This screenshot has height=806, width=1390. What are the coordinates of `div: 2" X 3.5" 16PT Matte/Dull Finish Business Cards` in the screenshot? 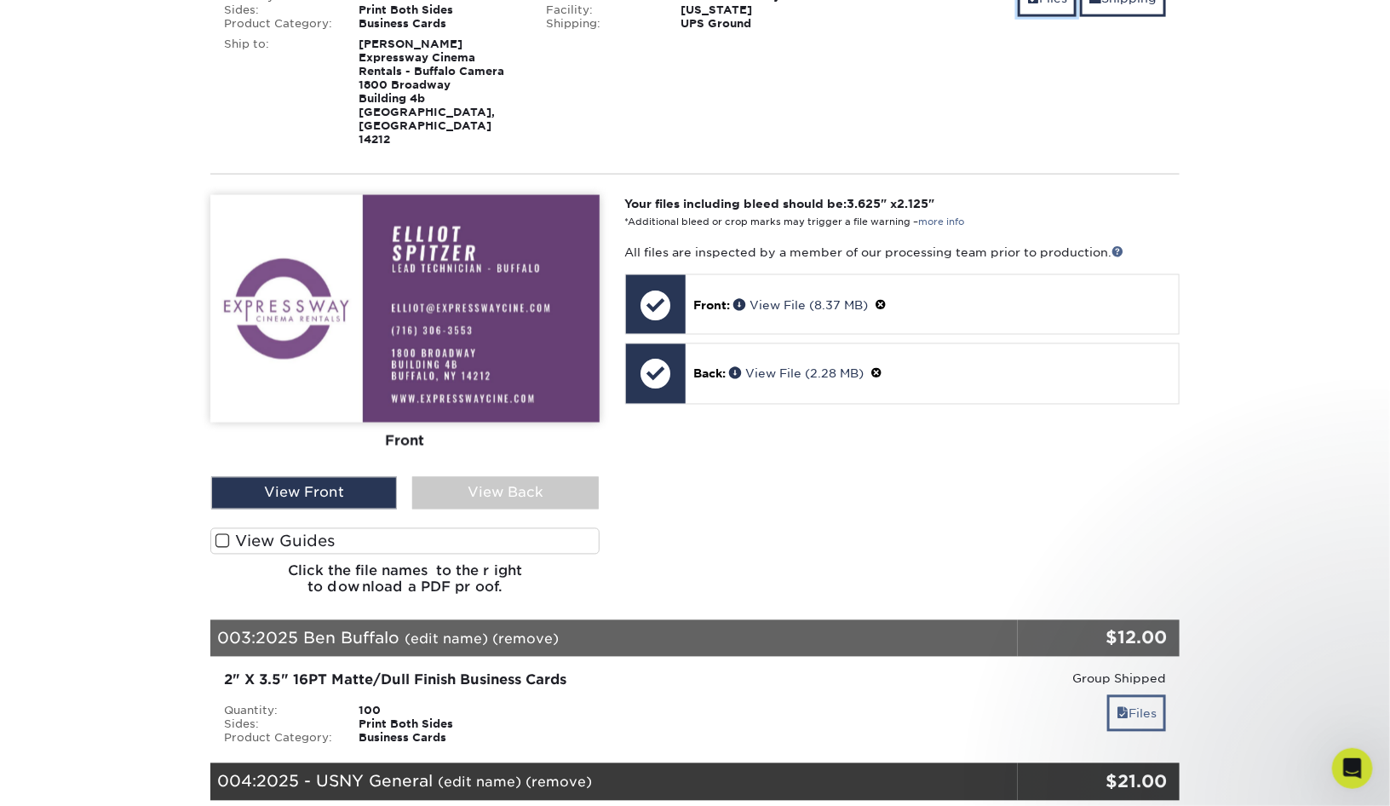 It's located at (533, 680).